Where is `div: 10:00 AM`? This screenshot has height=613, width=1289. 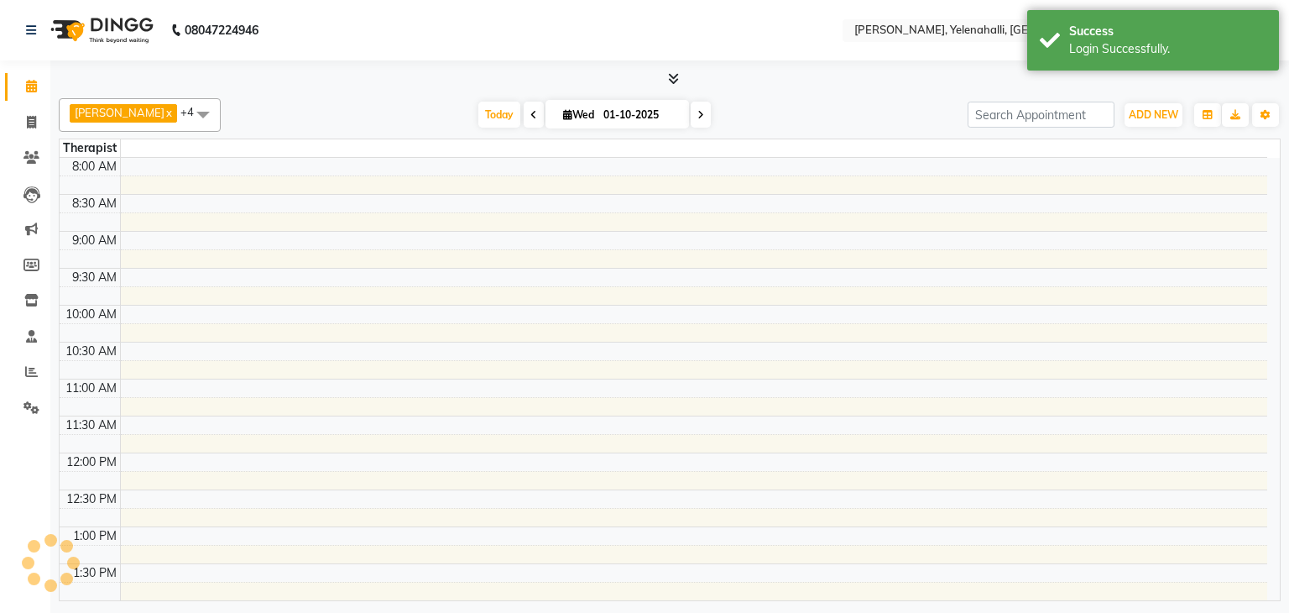
div: 10:00 AM is located at coordinates (91, 314).